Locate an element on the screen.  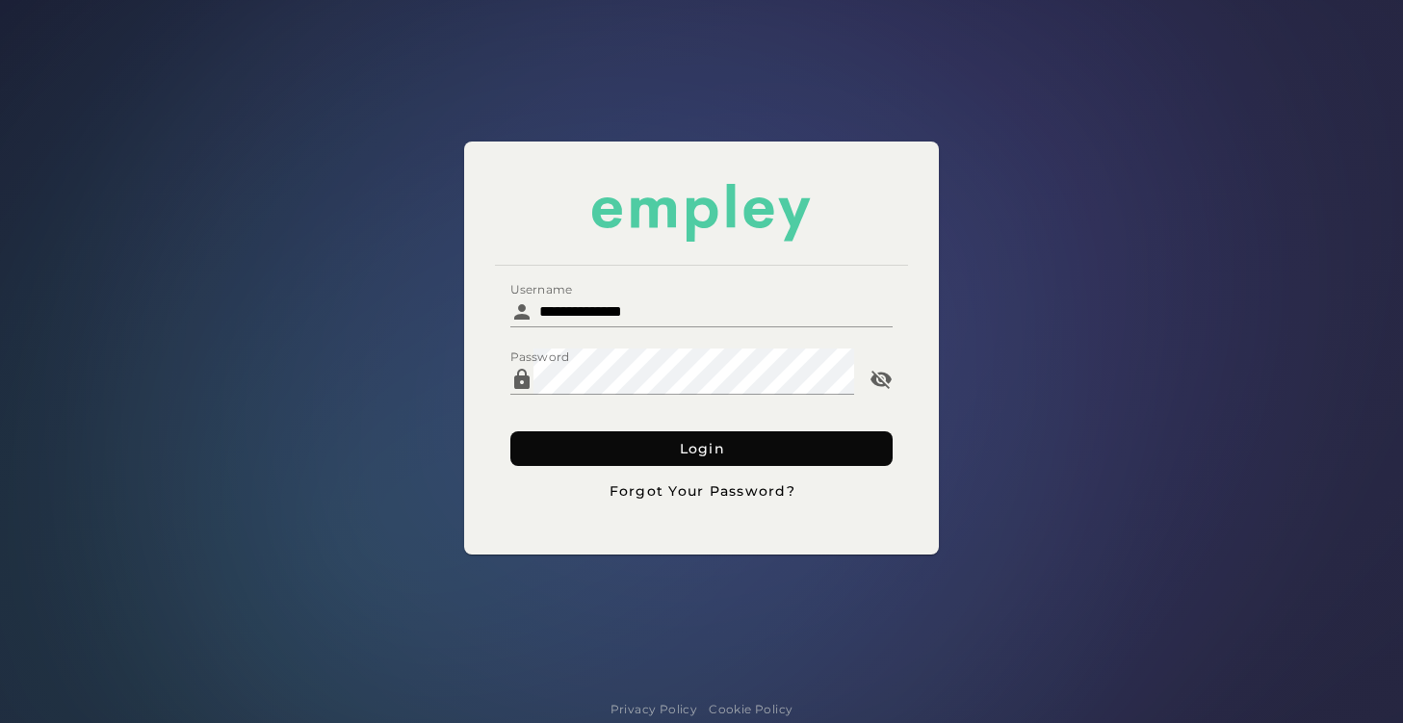
i: Password appended action is located at coordinates (881, 379).